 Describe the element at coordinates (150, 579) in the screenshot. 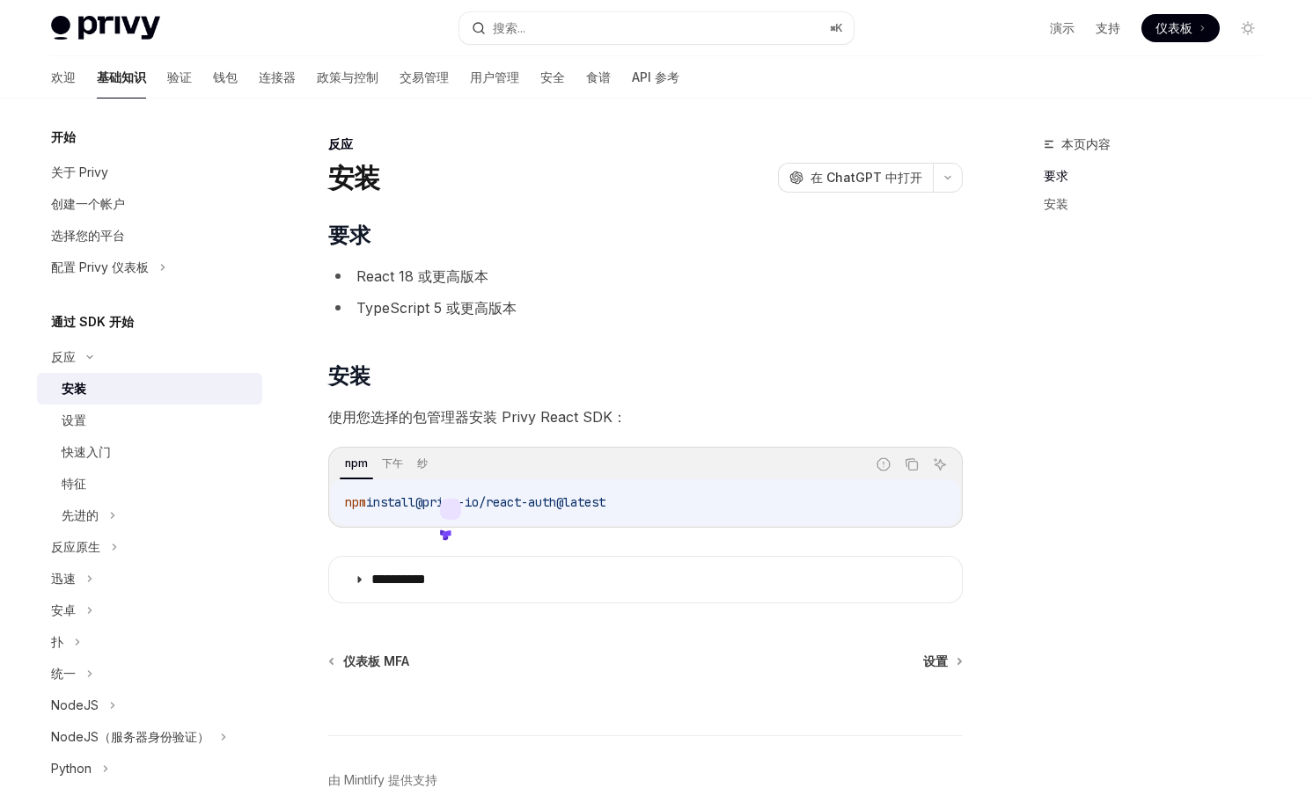

I see `button: 迅速` at that location.